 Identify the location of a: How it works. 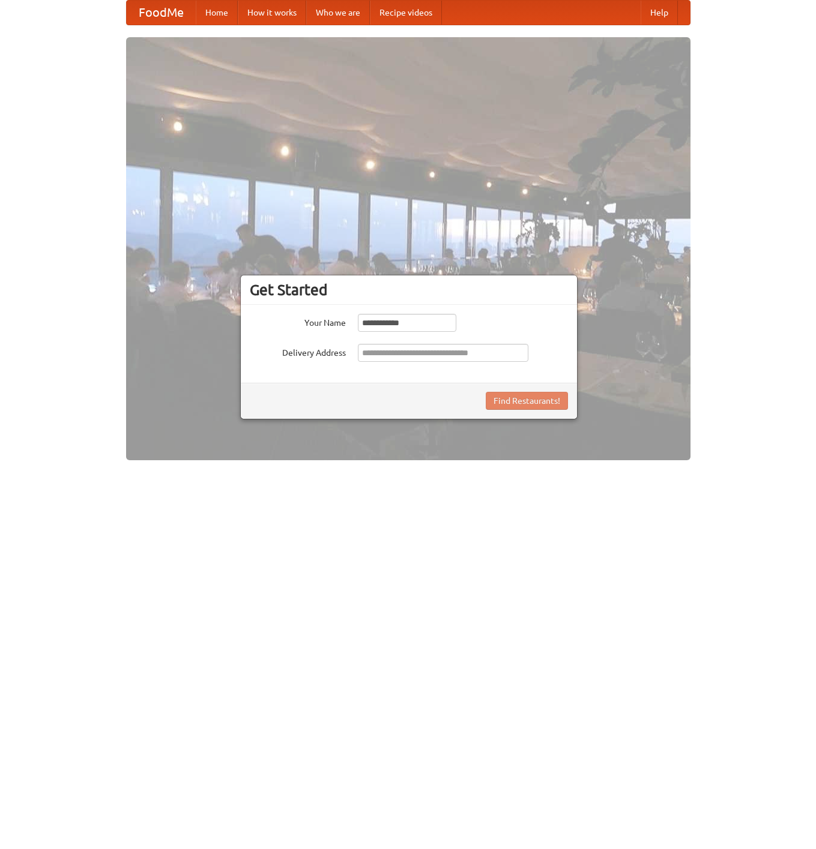
(272, 13).